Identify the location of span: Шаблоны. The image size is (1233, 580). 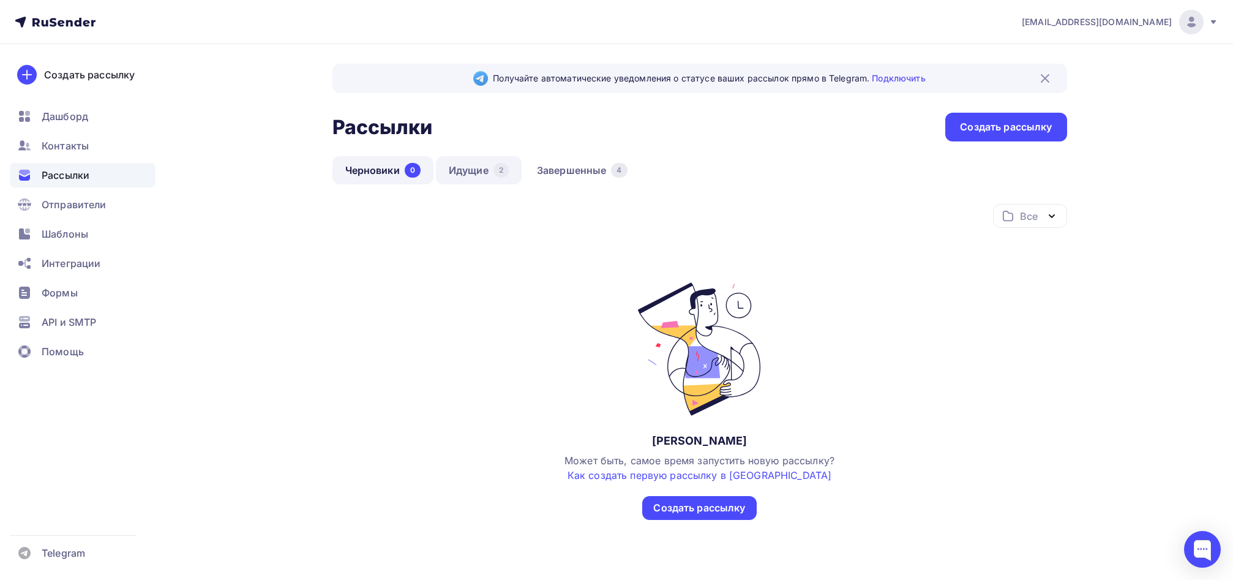
(65, 234).